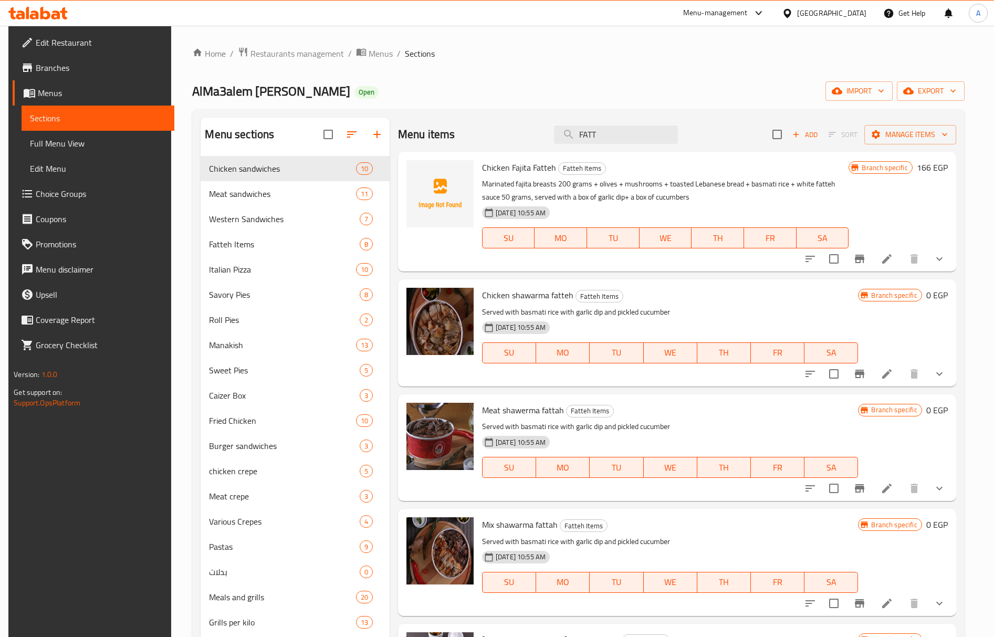 The height and width of the screenshot is (637, 994). I want to click on span: Italian Pizza, so click(282, 269).